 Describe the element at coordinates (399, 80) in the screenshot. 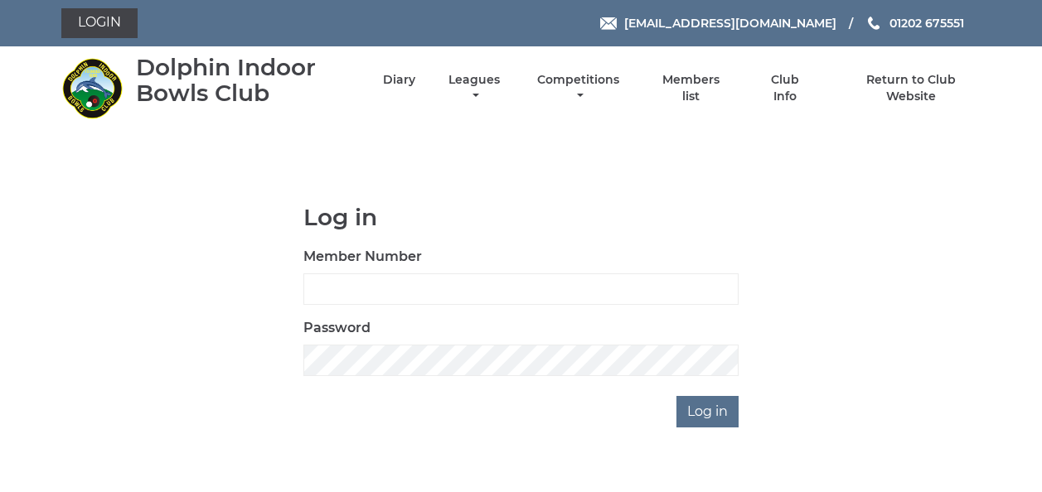

I see `a: Diary` at that location.